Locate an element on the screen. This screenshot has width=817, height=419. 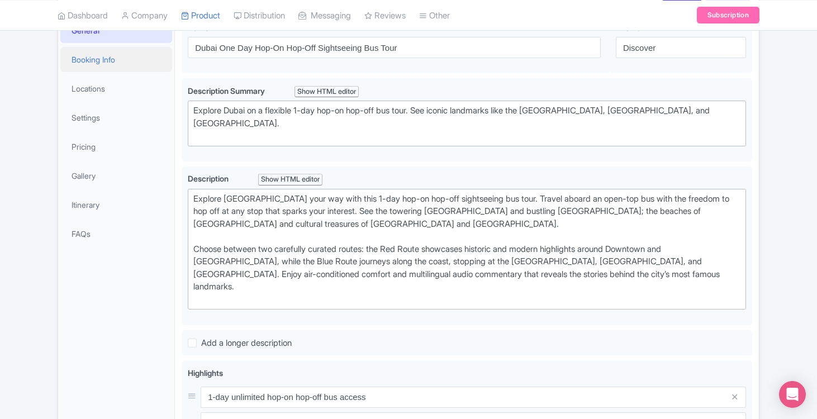
div: Explore Dubai on a flexible 1-day hop-on hop-off bus tour. See iconic landmarks like the [GEOGRAP... is located at coordinates (467, 124).